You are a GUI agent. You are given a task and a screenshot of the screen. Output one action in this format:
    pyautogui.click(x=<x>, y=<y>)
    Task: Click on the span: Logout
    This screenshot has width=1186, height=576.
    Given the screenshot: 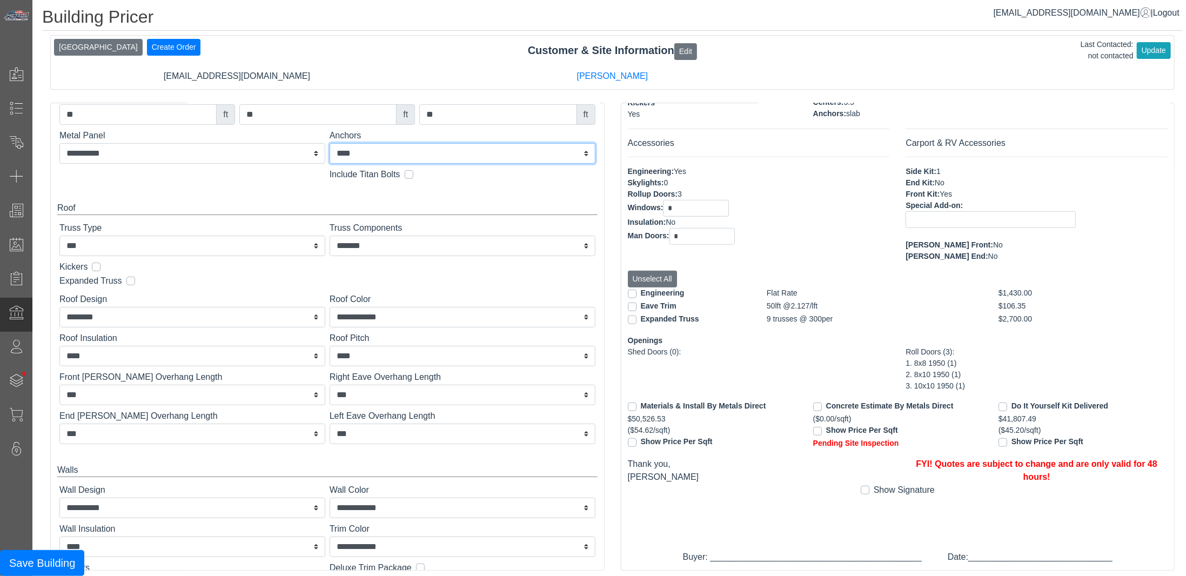 What is the action you would take?
    pyautogui.click(x=1166, y=12)
    